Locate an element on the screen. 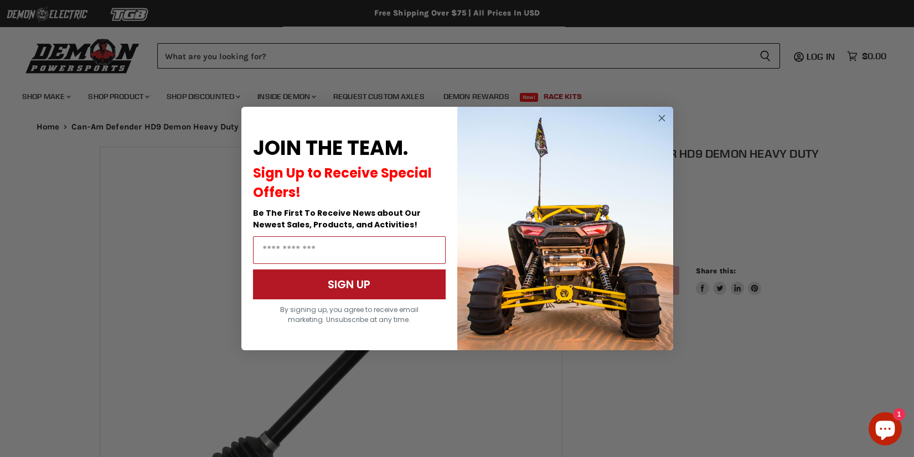  button: SIGN UP is located at coordinates (349, 284).